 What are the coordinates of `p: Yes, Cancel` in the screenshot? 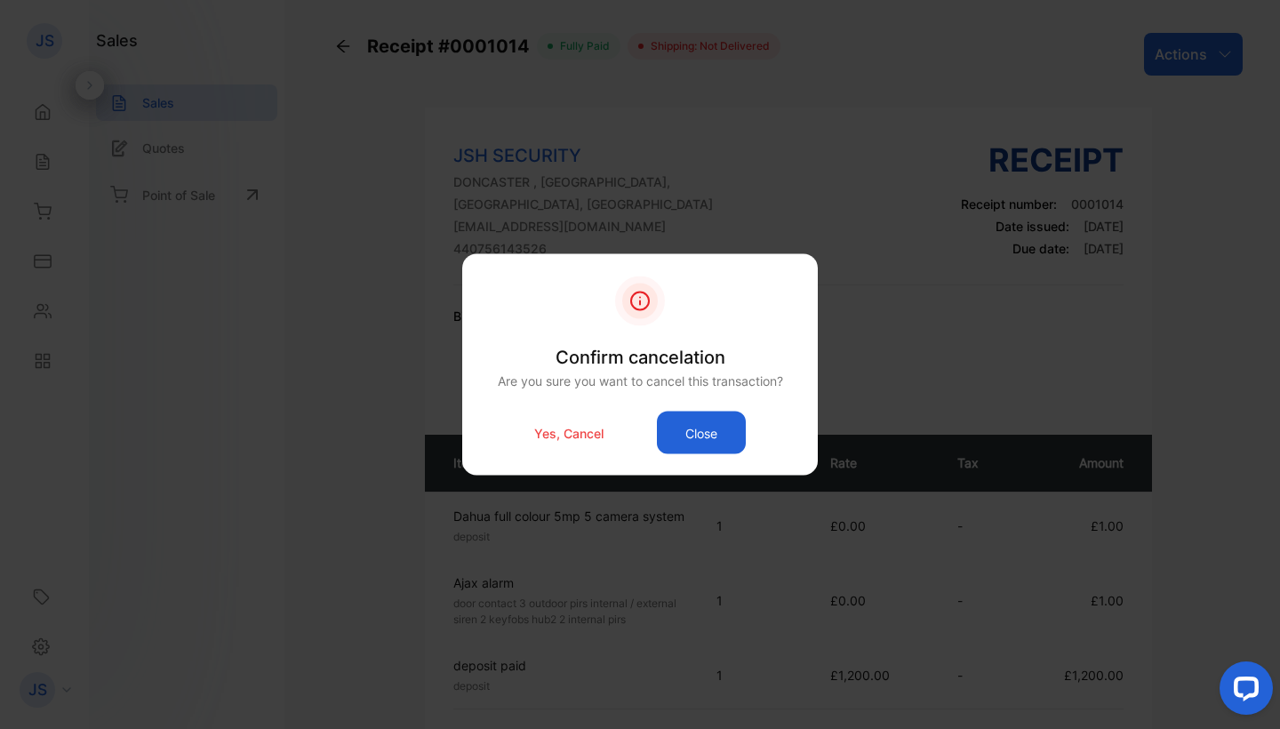 It's located at (569, 432).